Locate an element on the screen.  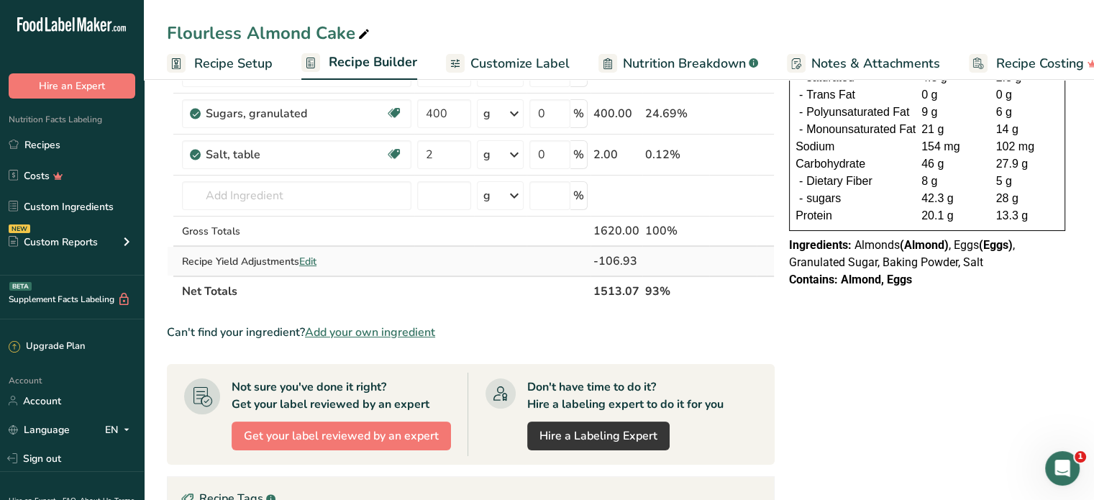
b: (Almond) is located at coordinates (924, 245).